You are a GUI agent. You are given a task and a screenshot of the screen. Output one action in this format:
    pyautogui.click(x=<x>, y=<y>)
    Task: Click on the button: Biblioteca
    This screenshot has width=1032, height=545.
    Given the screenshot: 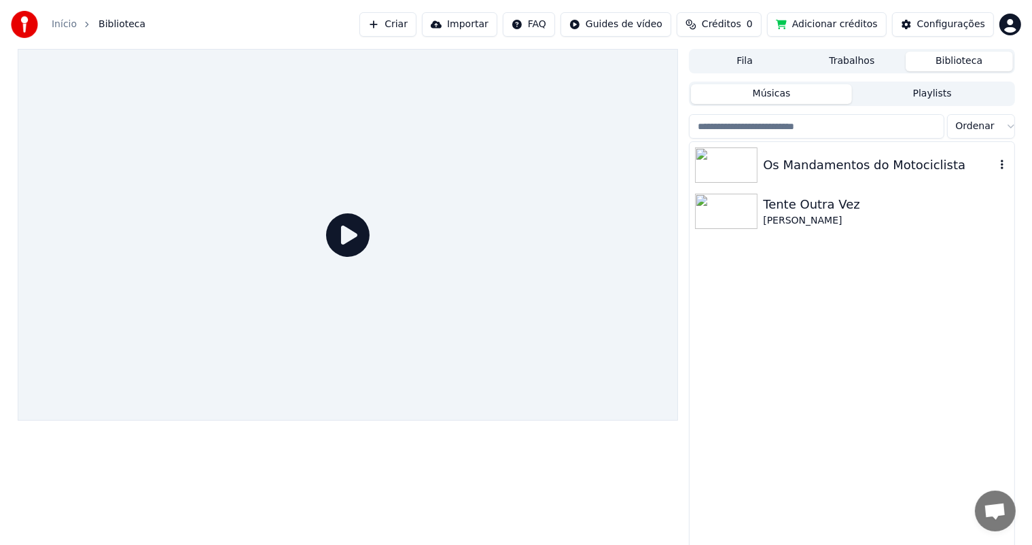 What is the action you would take?
    pyautogui.click(x=959, y=61)
    